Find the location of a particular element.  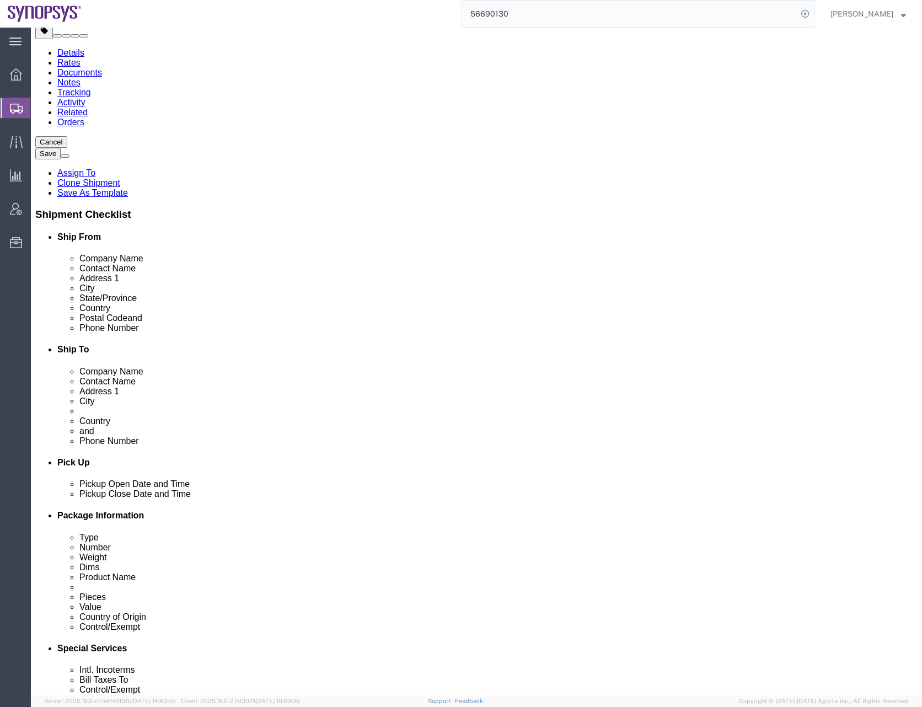

input: Search for shipment number, reference number is located at coordinates (630, 14).